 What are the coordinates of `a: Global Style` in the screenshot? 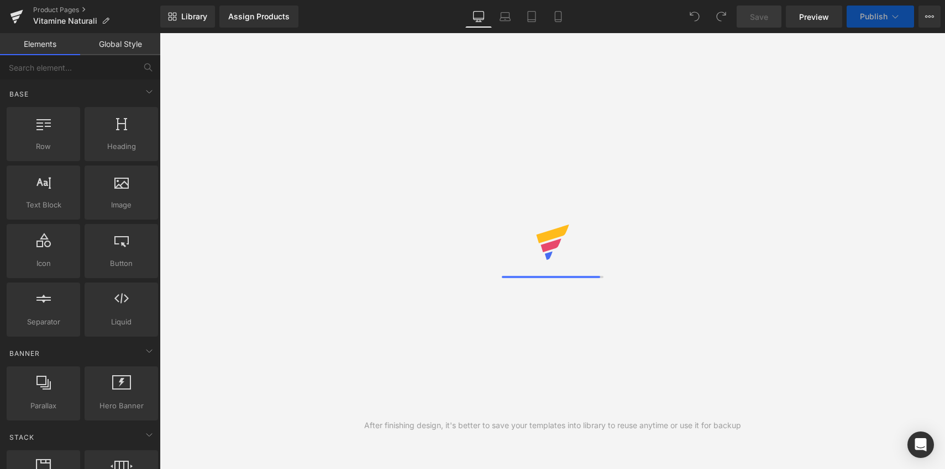 It's located at (120, 44).